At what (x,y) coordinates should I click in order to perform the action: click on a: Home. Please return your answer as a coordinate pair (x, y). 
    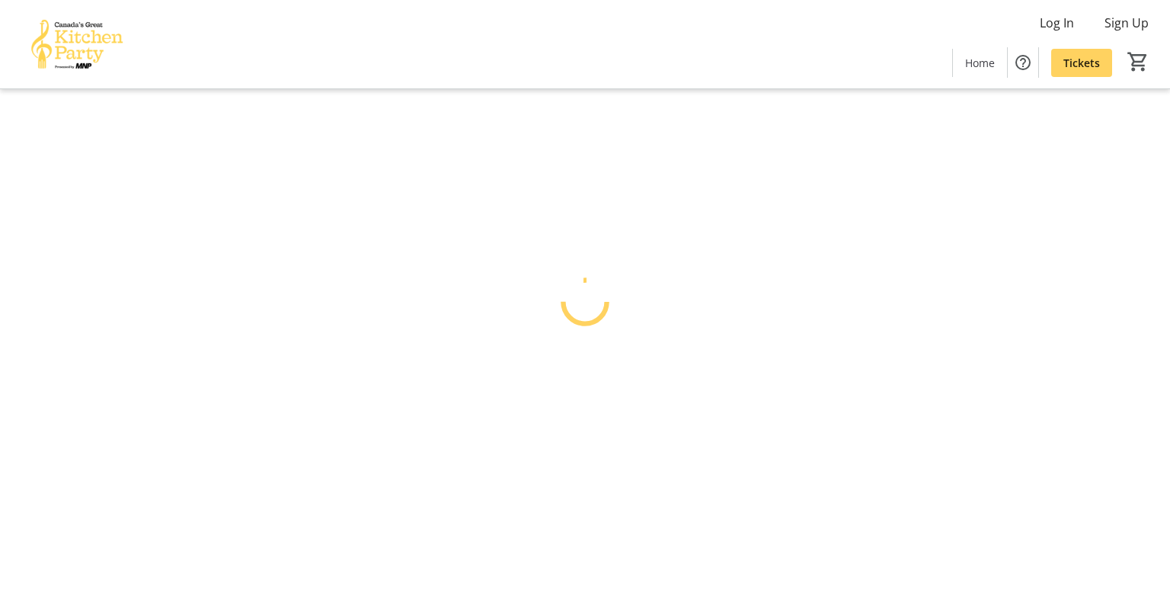
    Looking at the image, I should click on (980, 62).